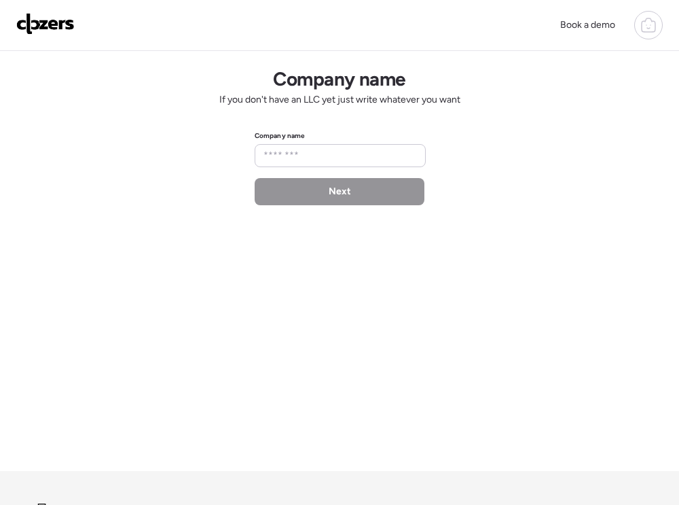 The image size is (679, 505). What do you see at coordinates (280, 135) in the screenshot?
I see `label: Company name` at bounding box center [280, 135].